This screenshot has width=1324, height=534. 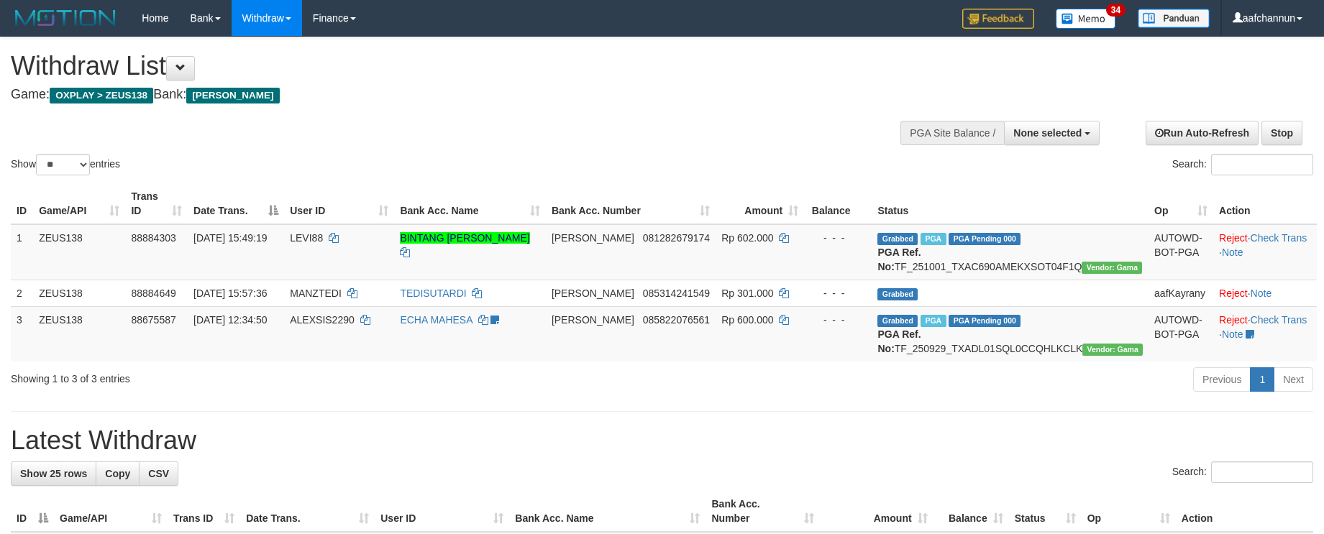 I want to click on span: 88884649, so click(x=153, y=293).